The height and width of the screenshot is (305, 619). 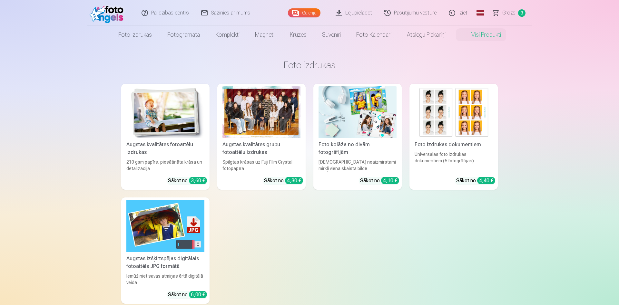 What do you see at coordinates (453, 145) in the screenshot?
I see `div: Foto izdrukas dokumentiem` at bounding box center [453, 145].